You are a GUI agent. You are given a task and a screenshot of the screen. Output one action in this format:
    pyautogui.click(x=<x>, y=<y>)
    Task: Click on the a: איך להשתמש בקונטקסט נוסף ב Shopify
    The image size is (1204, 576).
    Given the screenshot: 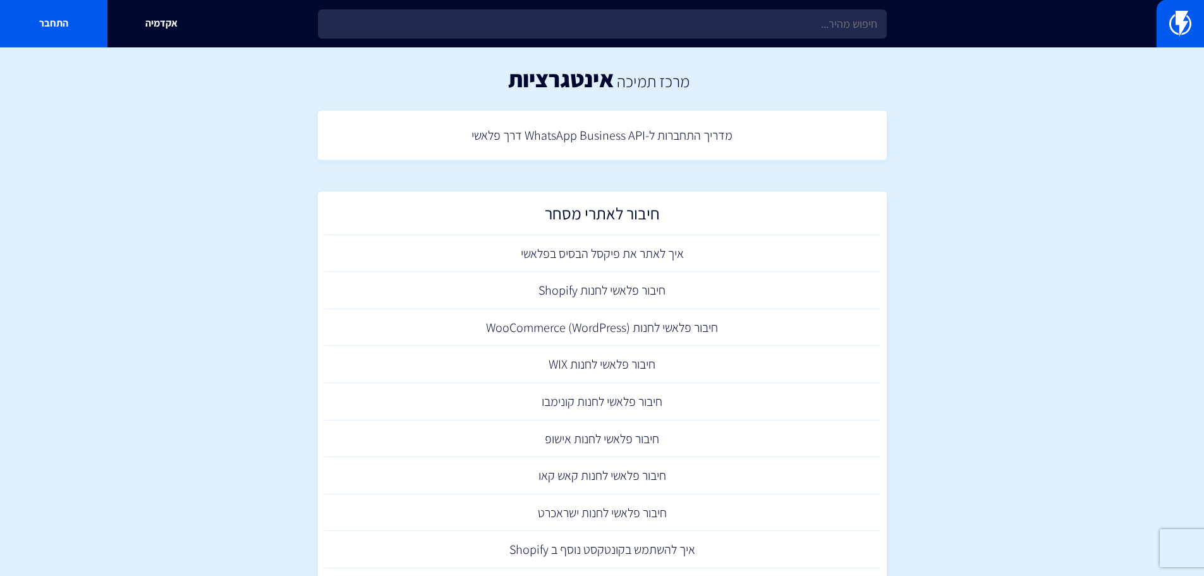 What is the action you would take?
    pyautogui.click(x=602, y=549)
    